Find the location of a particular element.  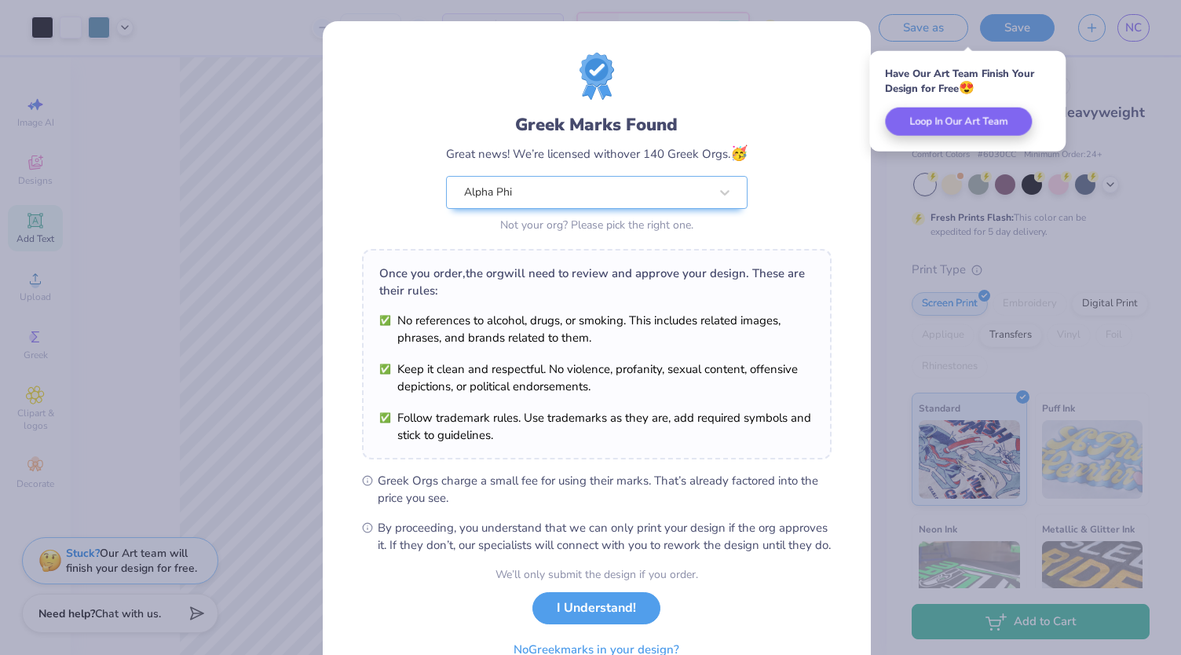

div: Greek Marks Found is located at coordinates (597, 125).